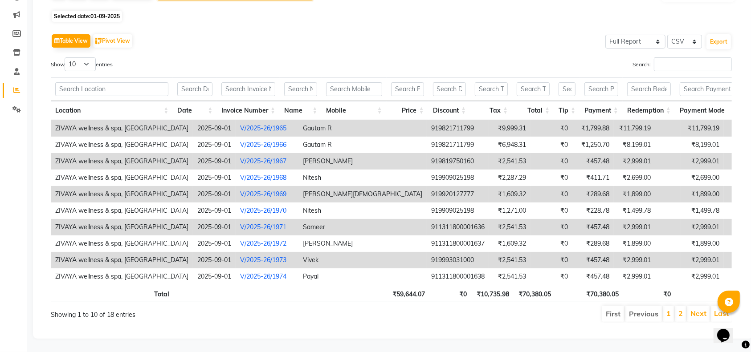 This screenshot has height=352, width=751. Describe the element at coordinates (263, 227) in the screenshot. I see `a: V/2025-26/1971` at that location.